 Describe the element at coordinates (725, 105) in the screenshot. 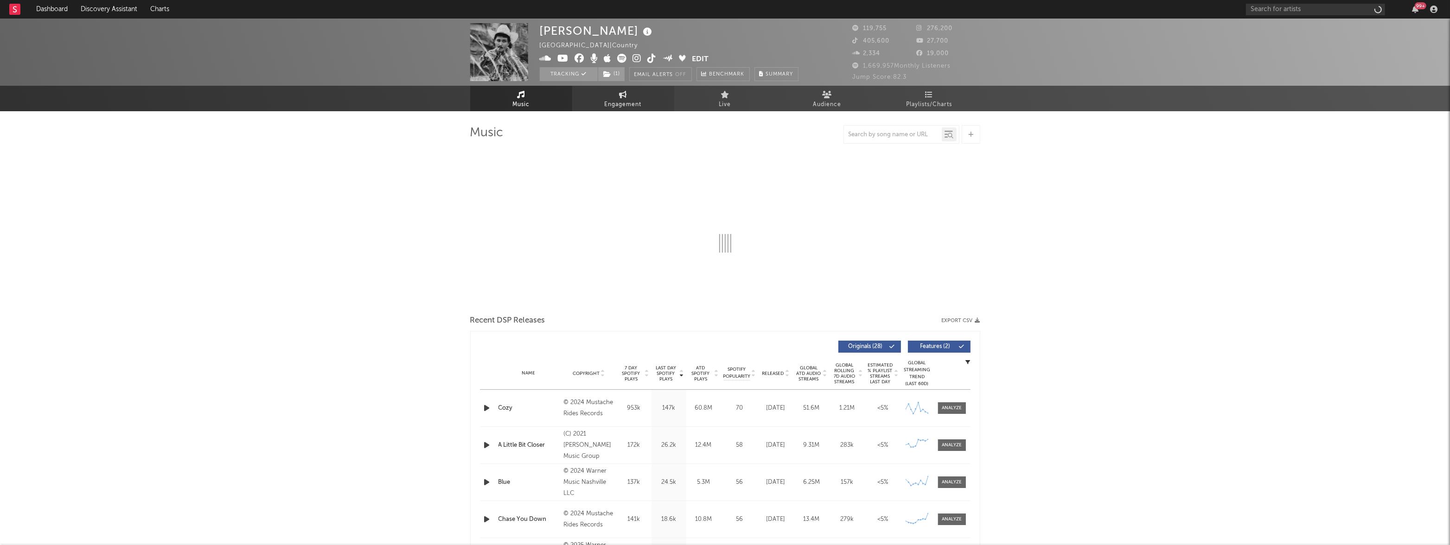

I see `span: Live` at that location.